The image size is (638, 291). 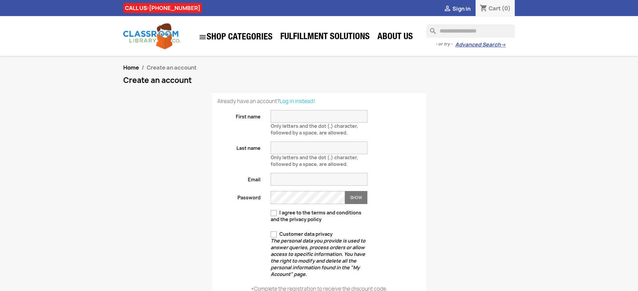 I want to click on i: search, so click(x=430, y=28).